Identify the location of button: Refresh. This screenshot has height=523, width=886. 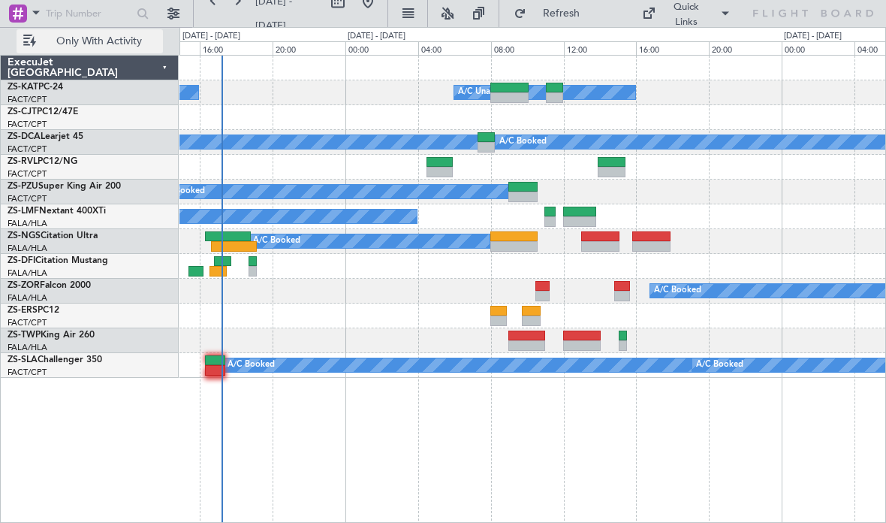
(552, 14).